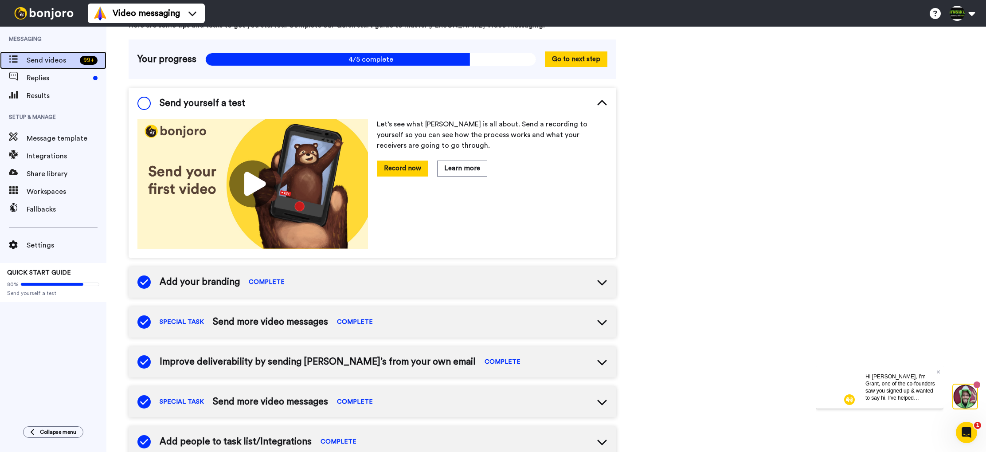  I want to click on span: Workspaces, so click(66, 191).